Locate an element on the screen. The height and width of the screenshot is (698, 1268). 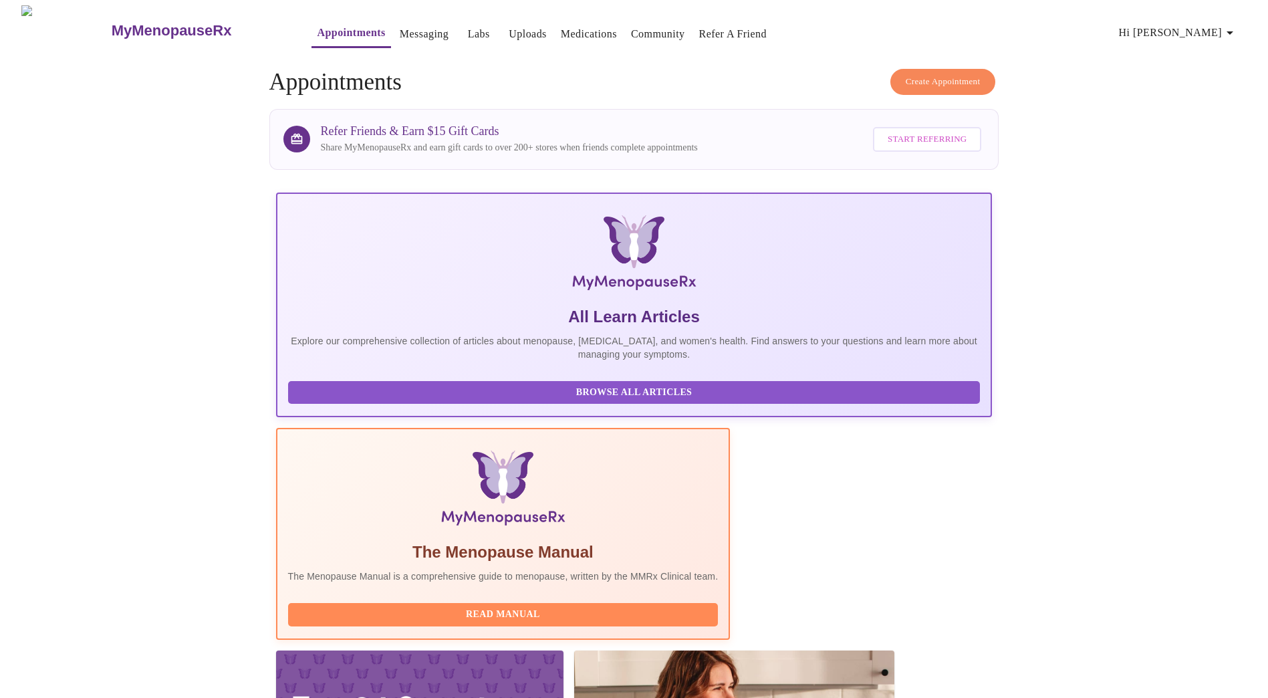
a: Labs is located at coordinates (479, 34).